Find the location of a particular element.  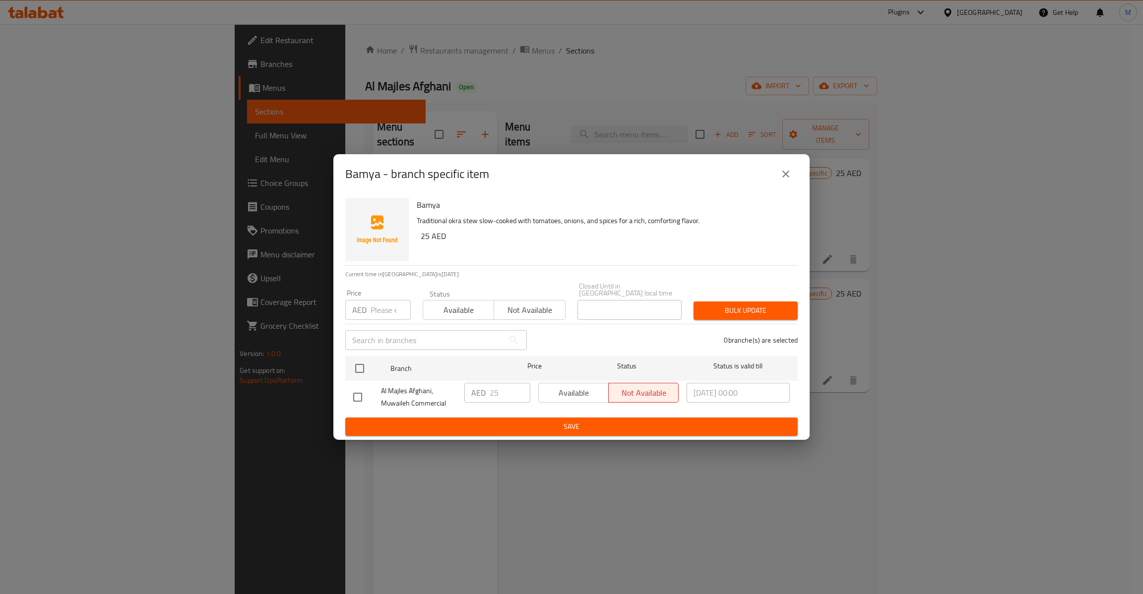

button: Save is located at coordinates (571, 427).